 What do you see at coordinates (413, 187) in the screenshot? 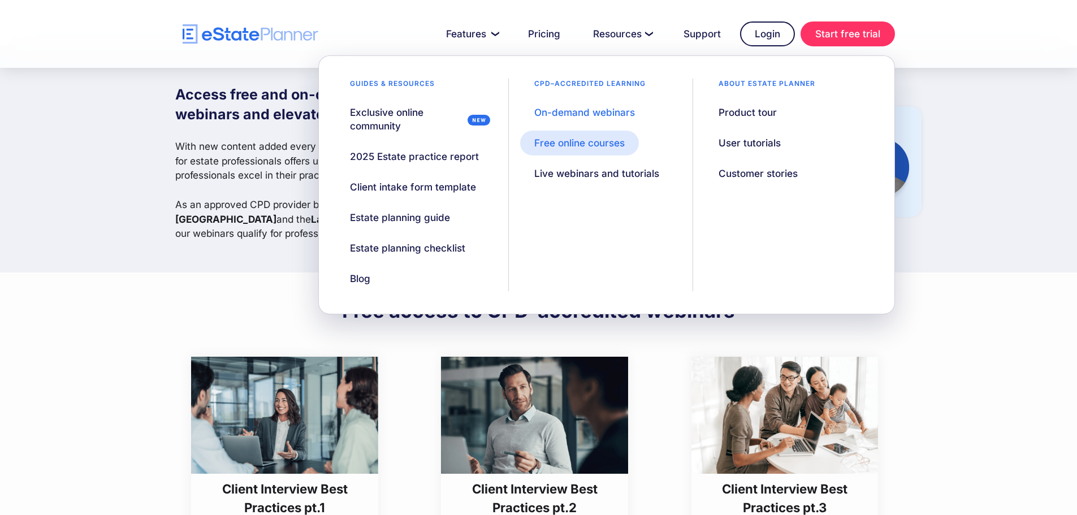
I see `div: Client intake form template` at bounding box center [413, 187].